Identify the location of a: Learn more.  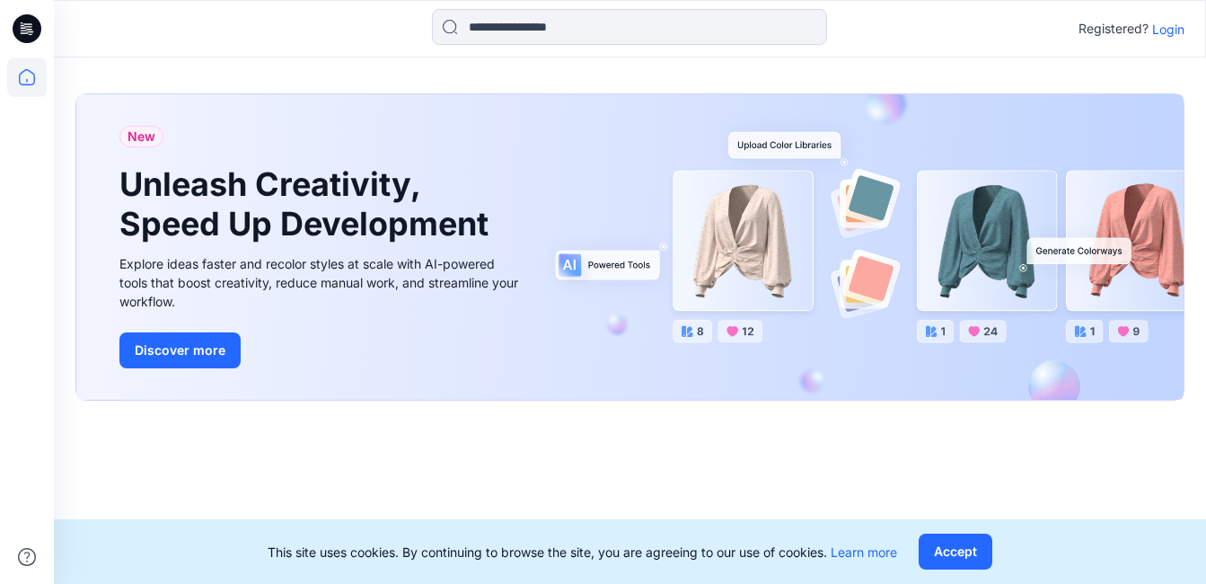
(864, 552).